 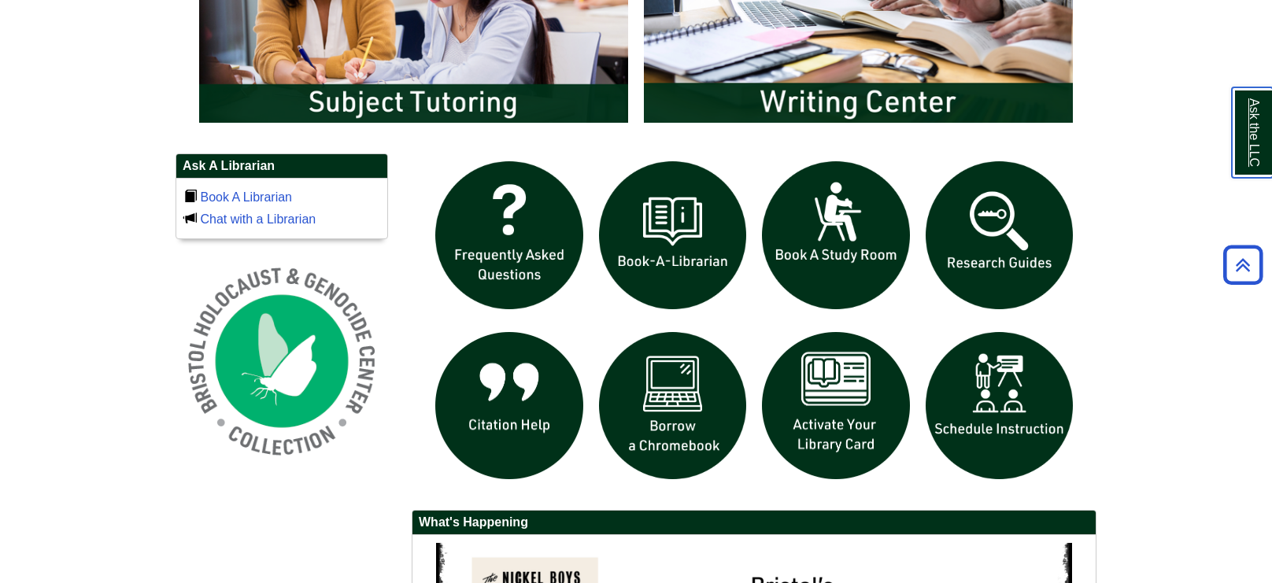 I want to click on a: Chat with a Librarian, so click(x=257, y=219).